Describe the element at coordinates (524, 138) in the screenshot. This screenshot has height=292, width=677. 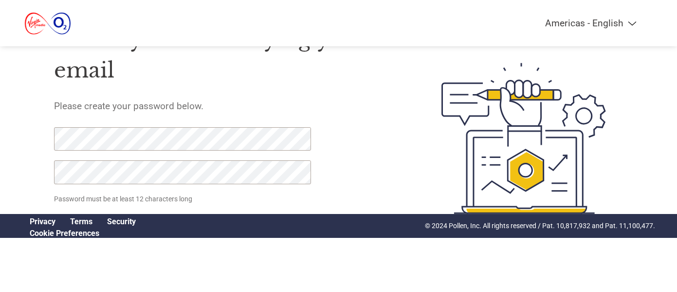
I see `img: create-password` at that location.